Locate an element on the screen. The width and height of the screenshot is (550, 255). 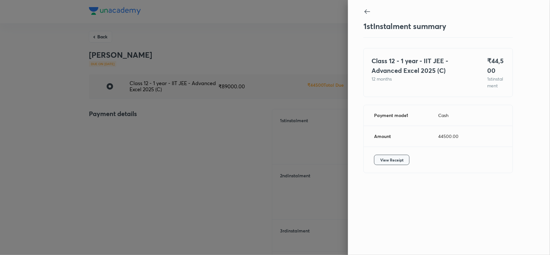
div: Payment mode 1 is located at coordinates (406, 115).